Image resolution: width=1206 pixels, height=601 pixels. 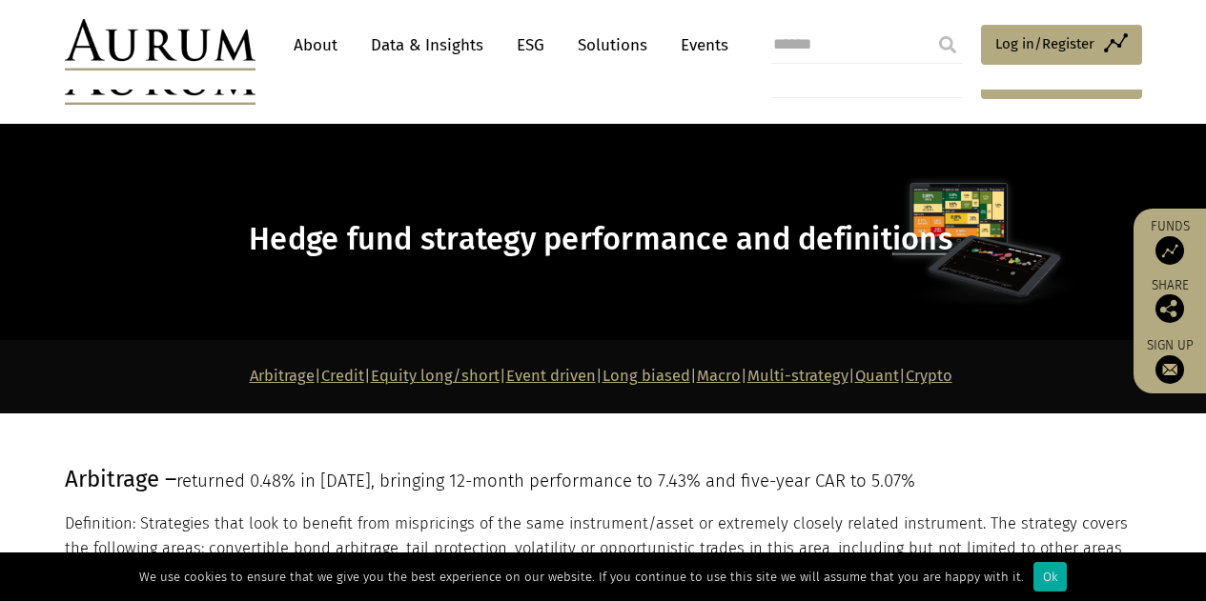 What do you see at coordinates (342, 376) in the screenshot?
I see `a: Credit` at bounding box center [342, 376].